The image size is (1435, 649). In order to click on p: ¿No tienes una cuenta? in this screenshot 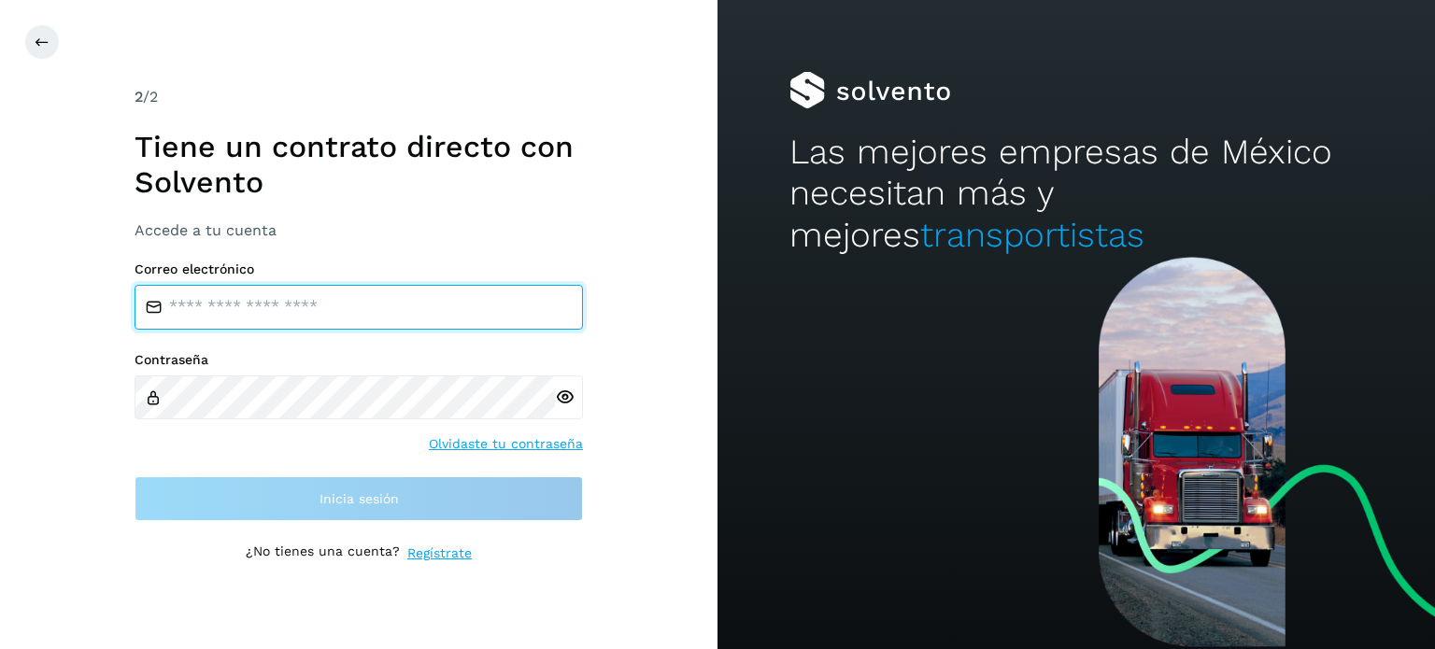, I will do `click(322, 553)`.